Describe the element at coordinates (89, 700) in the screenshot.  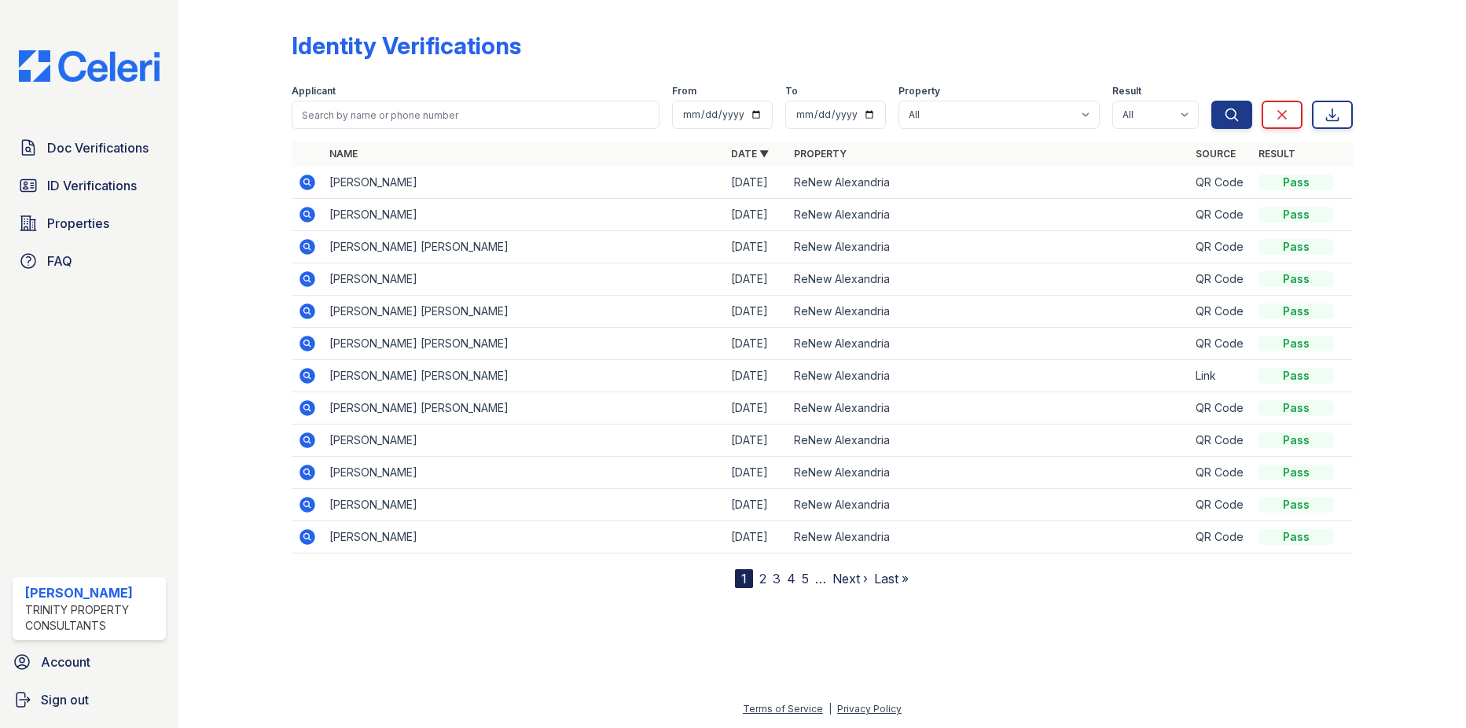
I see `a: Sign out` at that location.